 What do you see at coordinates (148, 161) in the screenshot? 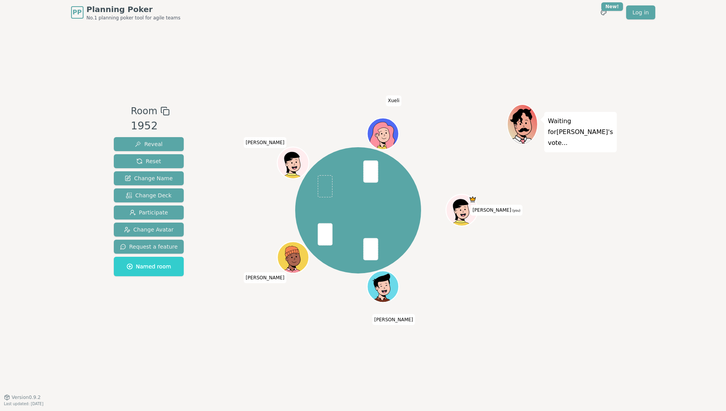
I see `span: Reset` at bounding box center [148, 161].